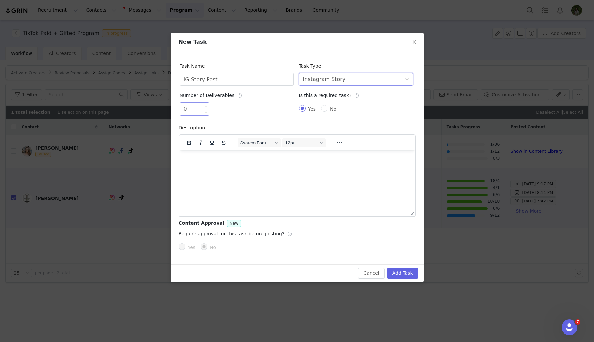 The height and width of the screenshot is (342, 594). Describe the element at coordinates (339, 143) in the screenshot. I see `button: Reveal or hide additional toolbar items` at that location.